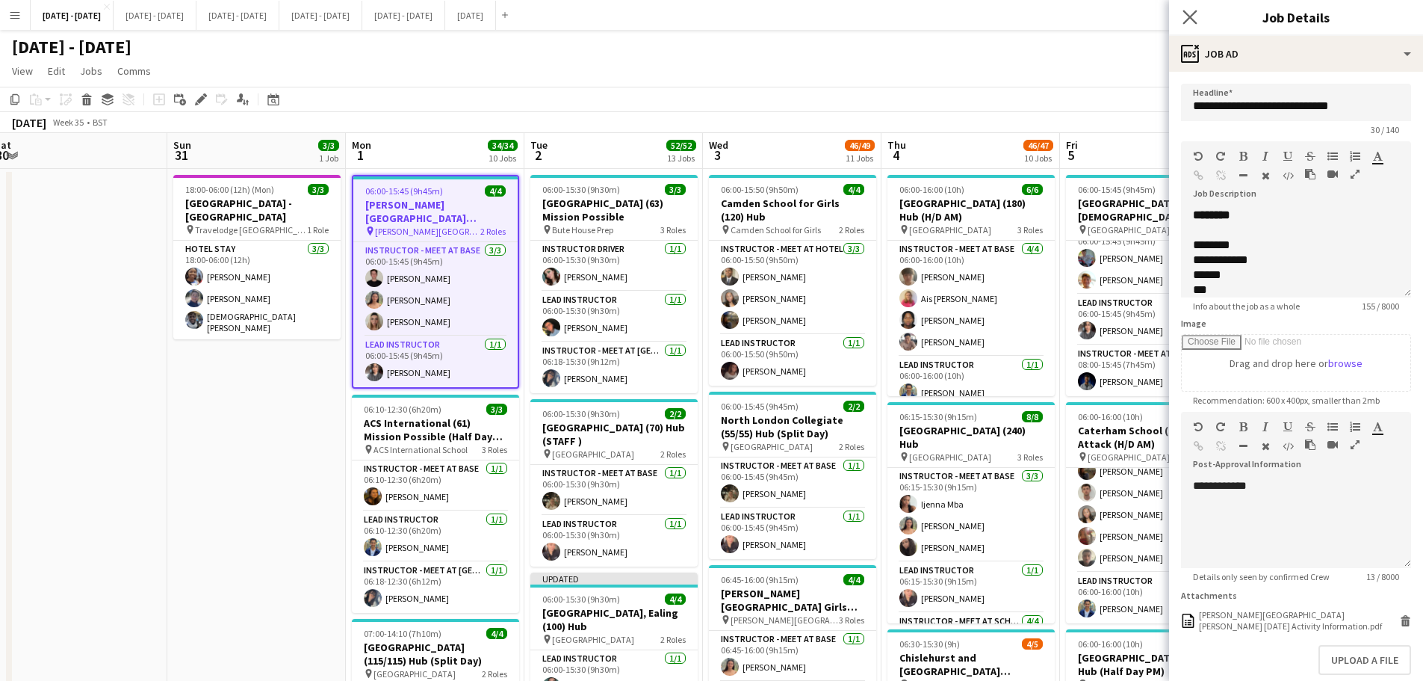 This screenshot has height=681, width=1423. I want to click on div: 10 Jobs, so click(1038, 158).